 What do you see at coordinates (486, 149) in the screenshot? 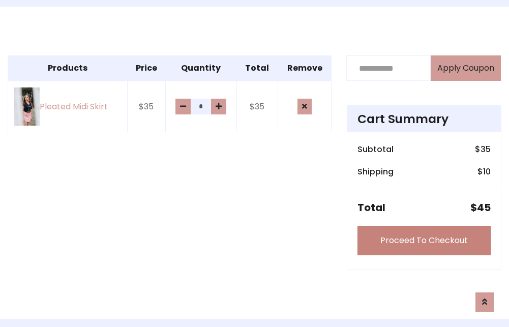
I see `span: 35` at bounding box center [486, 149].